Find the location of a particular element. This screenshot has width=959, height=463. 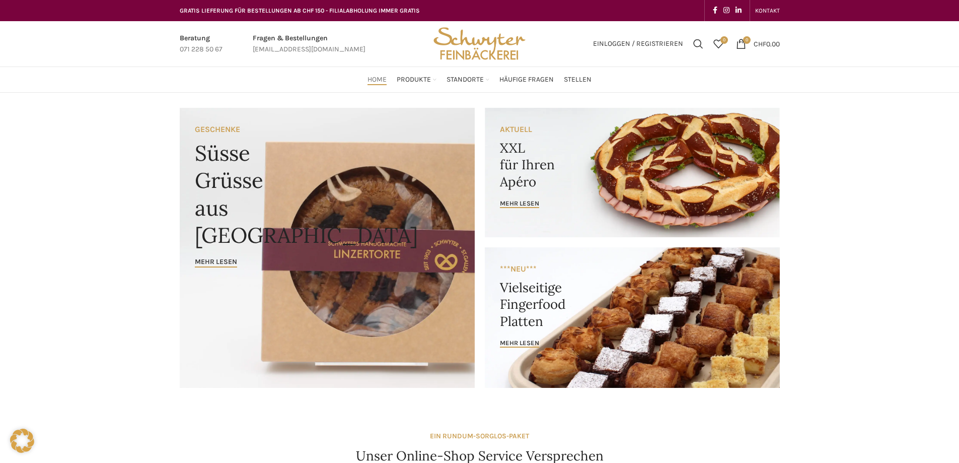

div: Suchen is located at coordinates (698, 44).